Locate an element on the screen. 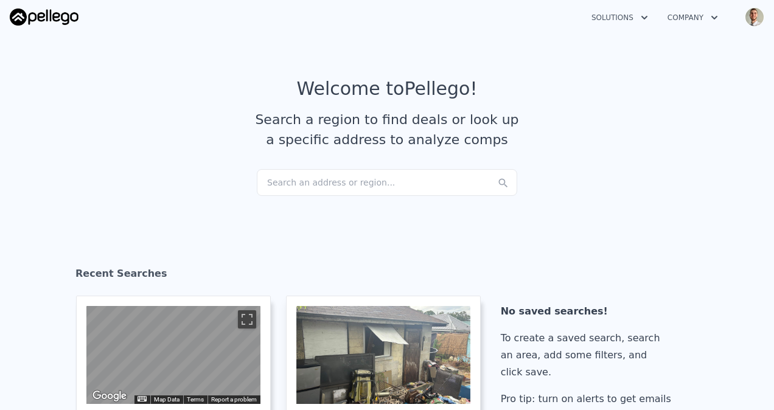  div: Map is located at coordinates (174, 355).